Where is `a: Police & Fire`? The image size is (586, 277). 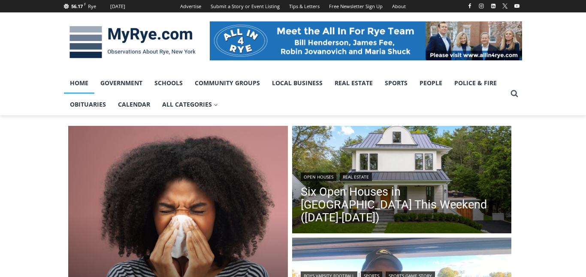
a: Police & Fire is located at coordinates (475, 83).